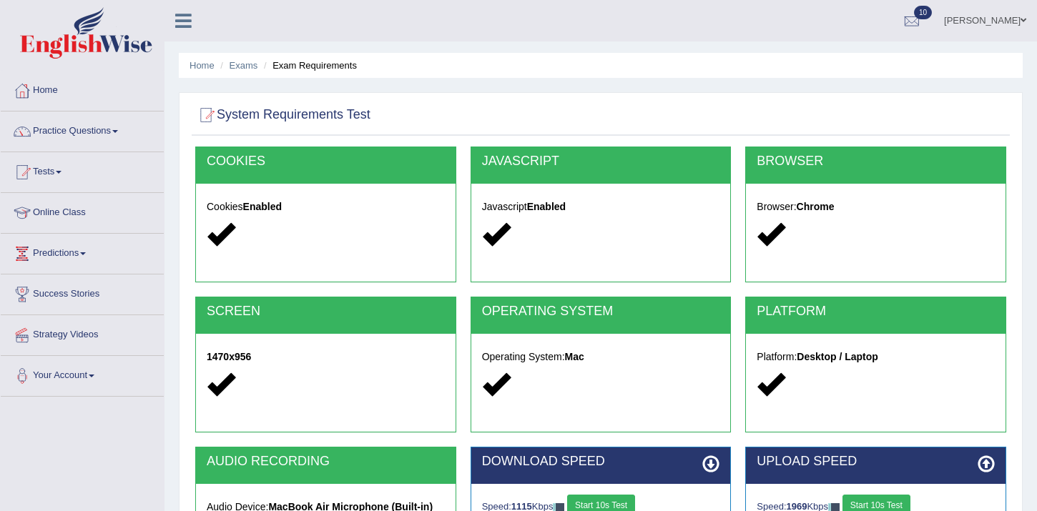 This screenshot has width=1037, height=511. Describe the element at coordinates (601, 462) in the screenshot. I see `h2: DOWNLOAD SPEED` at that location.